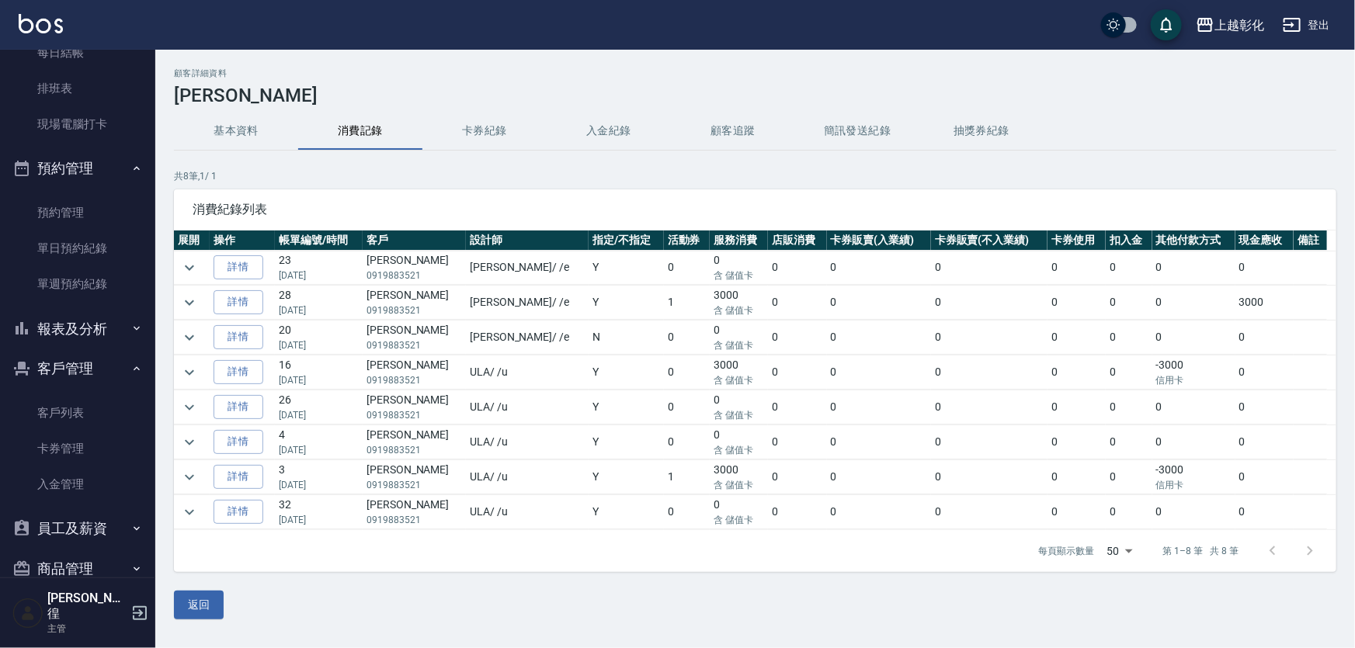 This screenshot has width=1355, height=648. Describe the element at coordinates (1193, 241) in the screenshot. I see `th: 其他付款方式` at that location.